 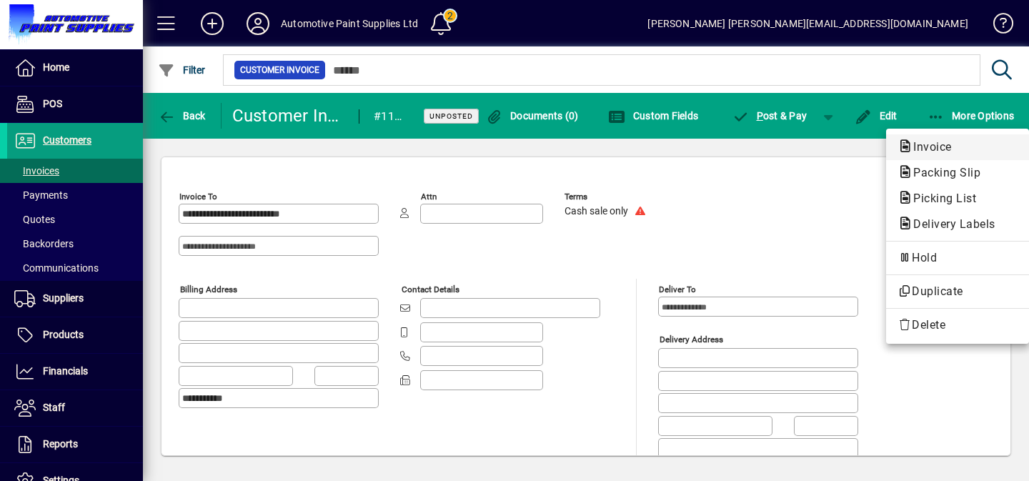 I want to click on span: Delete, so click(x=958, y=325).